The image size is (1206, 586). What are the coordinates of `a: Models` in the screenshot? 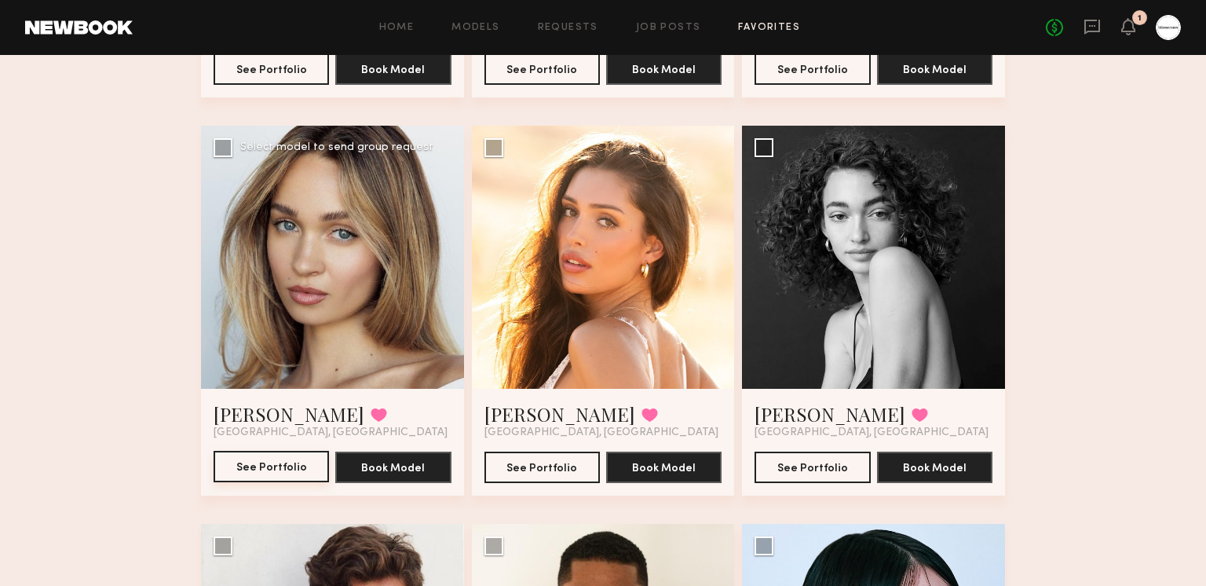 It's located at (475, 27).